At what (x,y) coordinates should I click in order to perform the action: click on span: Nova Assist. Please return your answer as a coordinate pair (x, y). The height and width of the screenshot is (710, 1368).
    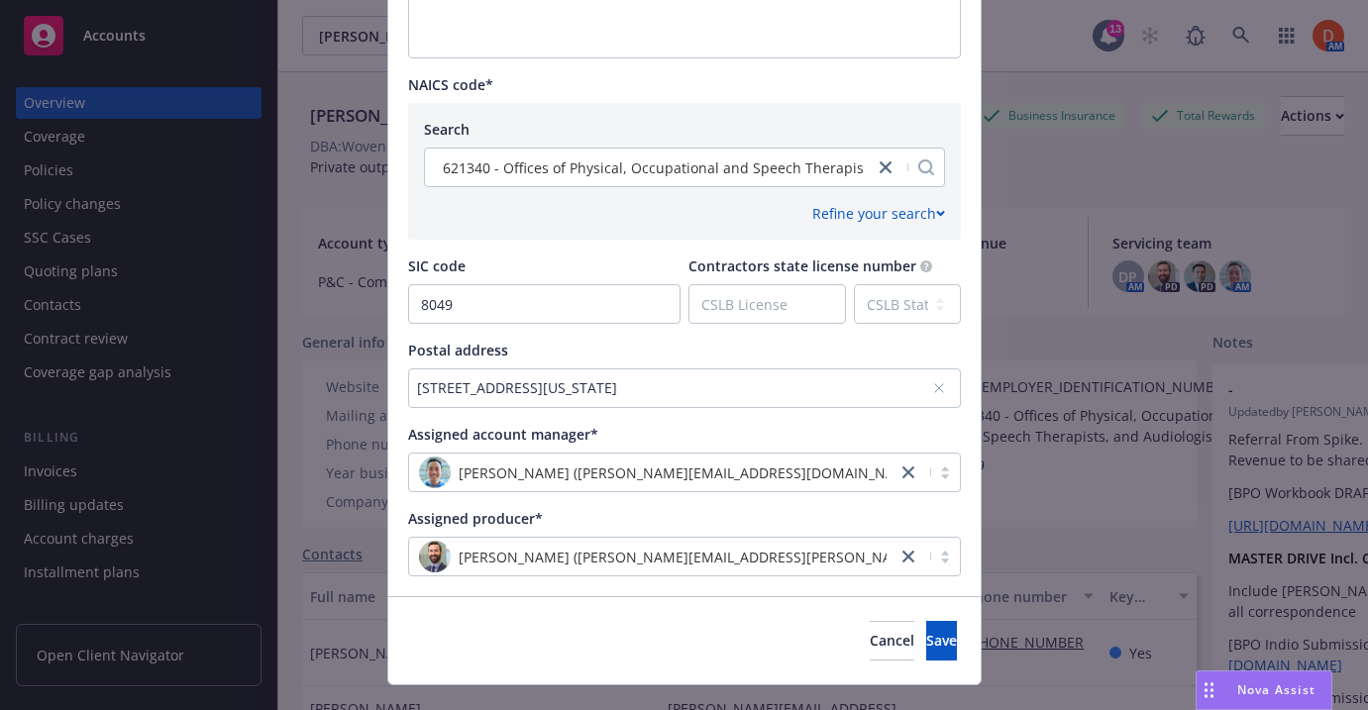
    Looking at the image, I should click on (1276, 690).